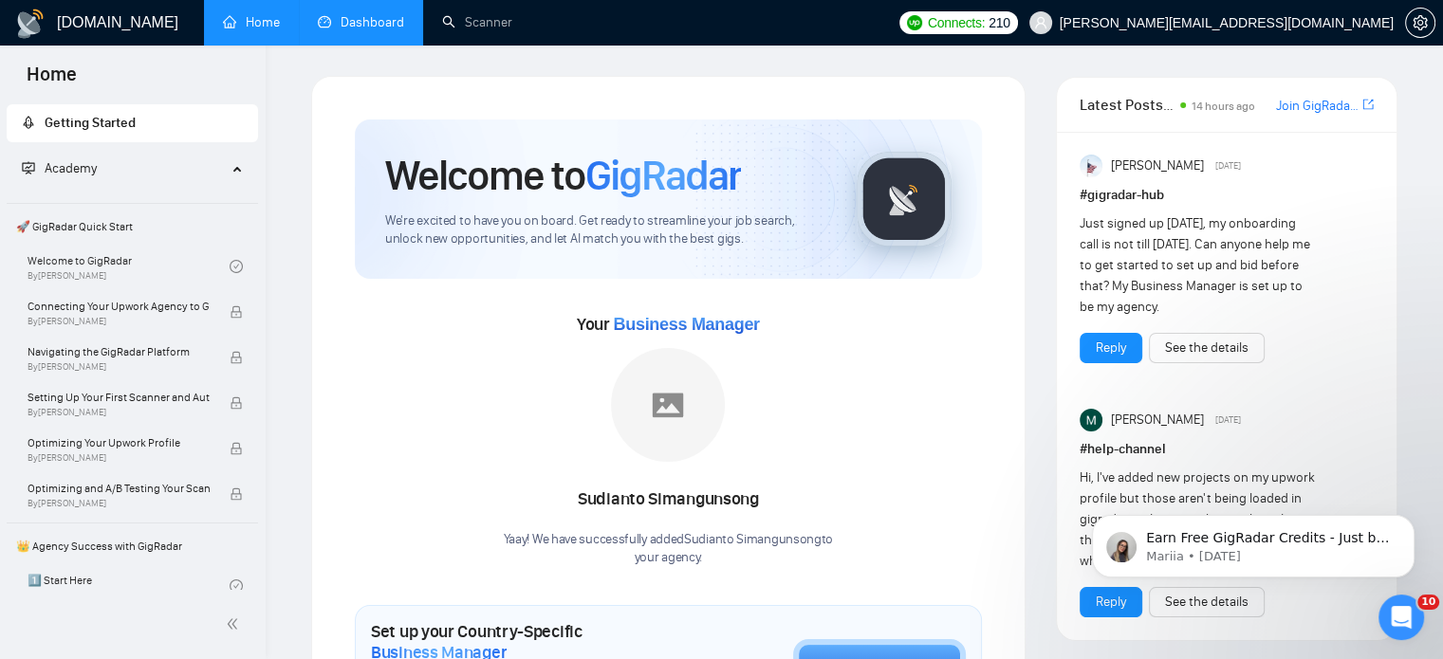 The width and height of the screenshot is (1443, 659). I want to click on a: searchScanner, so click(477, 22).